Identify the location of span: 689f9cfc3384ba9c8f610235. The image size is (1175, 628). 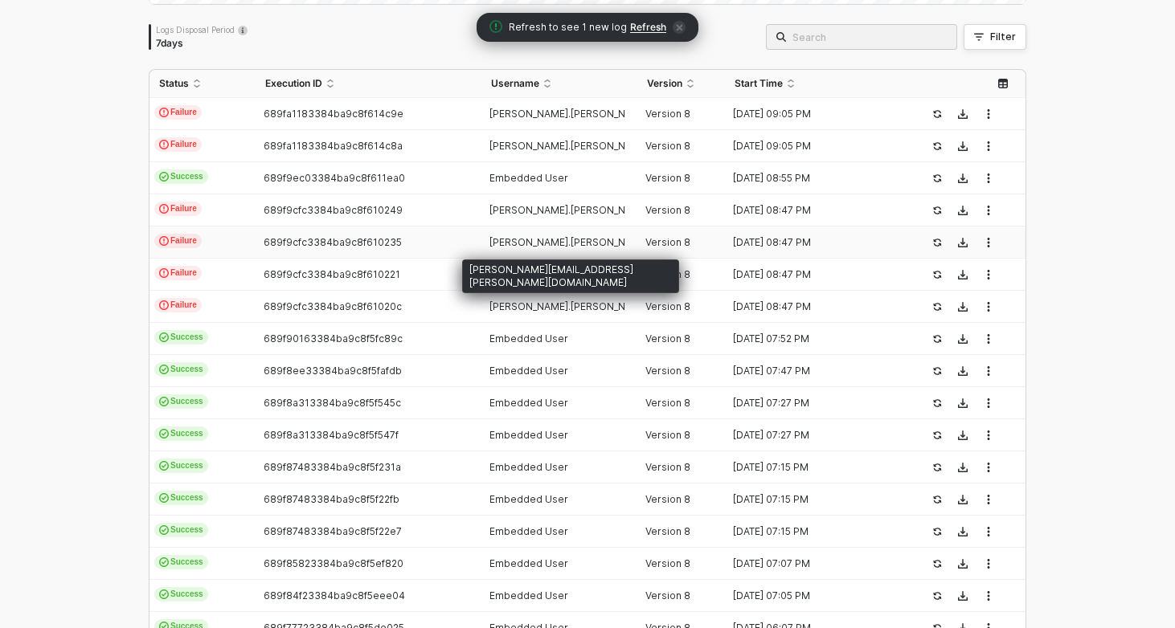
(333, 242).